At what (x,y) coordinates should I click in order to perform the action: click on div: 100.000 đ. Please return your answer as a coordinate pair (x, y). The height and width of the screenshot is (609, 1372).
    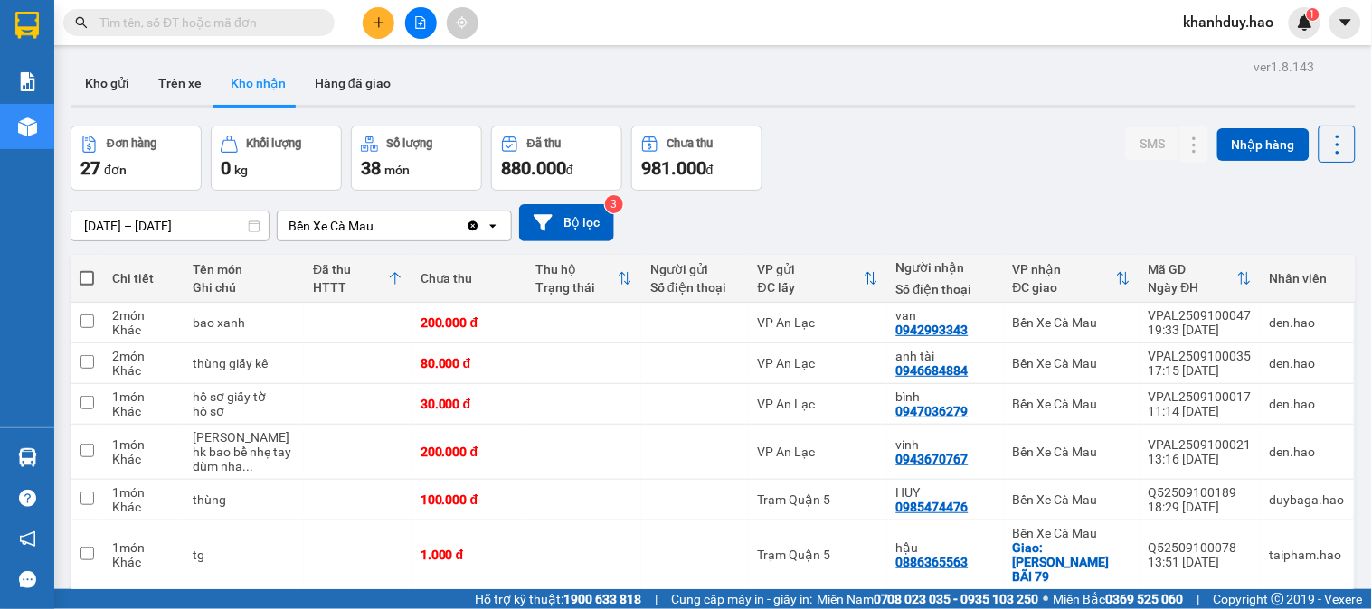
    Looking at the image, I should click on (468, 500).